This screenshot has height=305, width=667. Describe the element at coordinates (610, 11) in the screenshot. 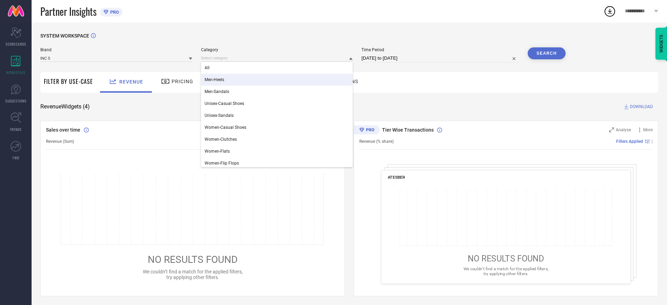

I see `div: Open download list` at that location.